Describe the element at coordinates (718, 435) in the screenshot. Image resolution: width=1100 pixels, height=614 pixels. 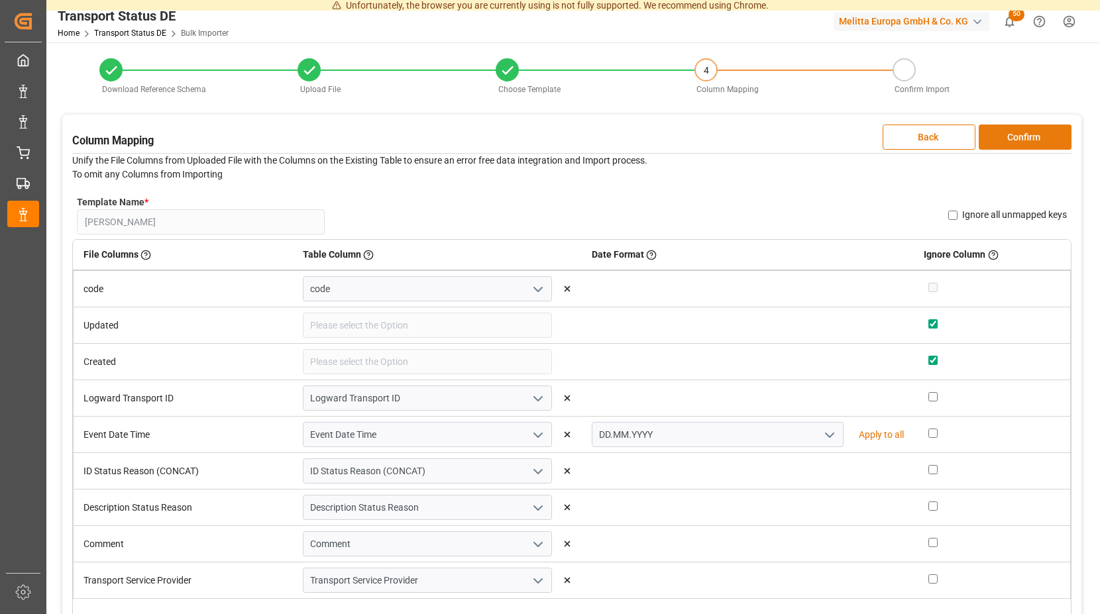
I see `input: Select a Date Format` at that location.